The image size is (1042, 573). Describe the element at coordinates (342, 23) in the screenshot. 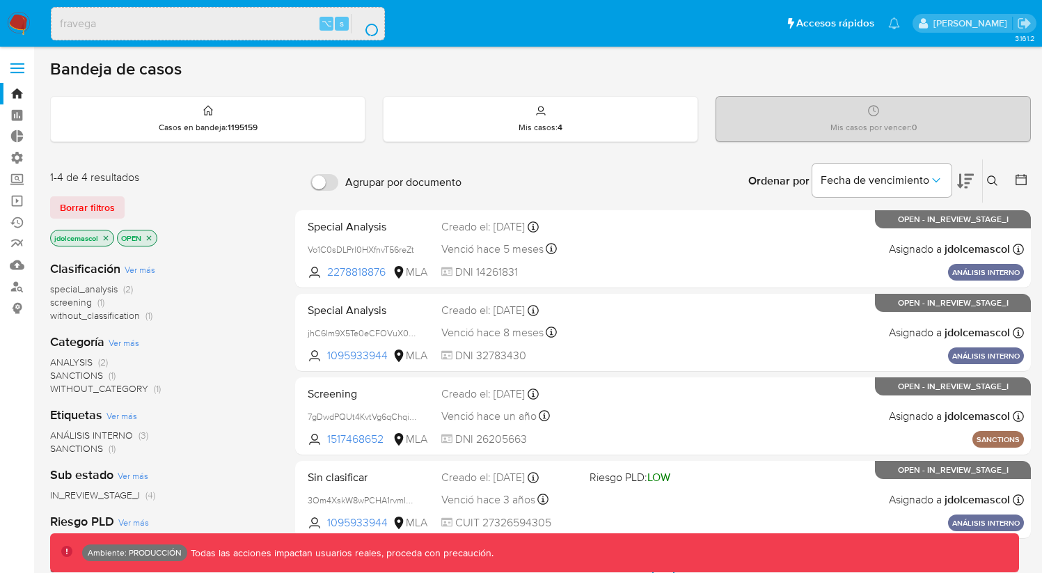

I see `span: s` at that location.